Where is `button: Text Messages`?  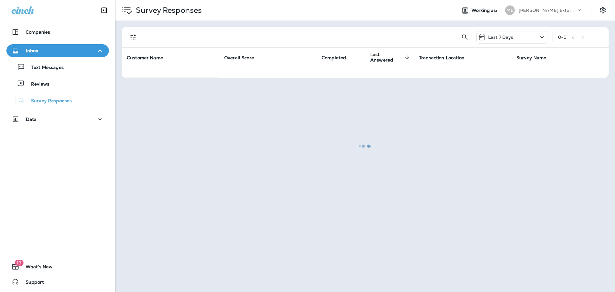
button: Text Messages is located at coordinates (58, 67).